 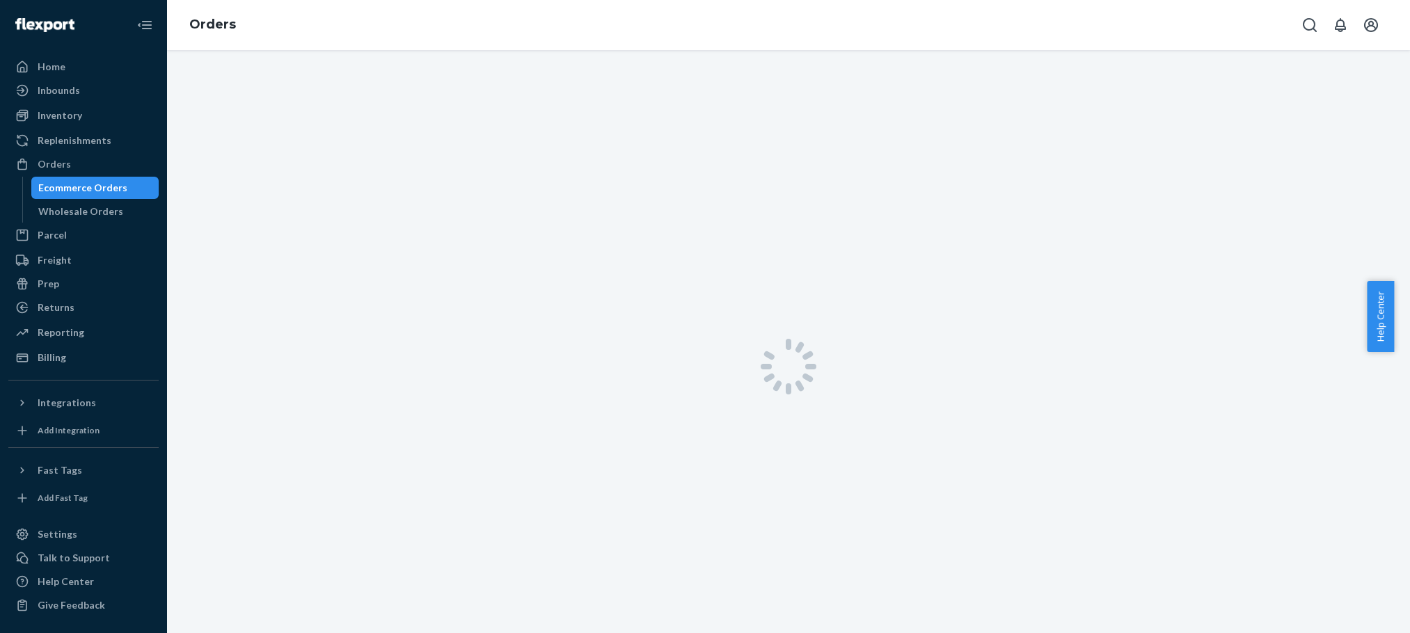 What do you see at coordinates (145, 25) in the screenshot?
I see `button: Close Navigation` at bounding box center [145, 25].